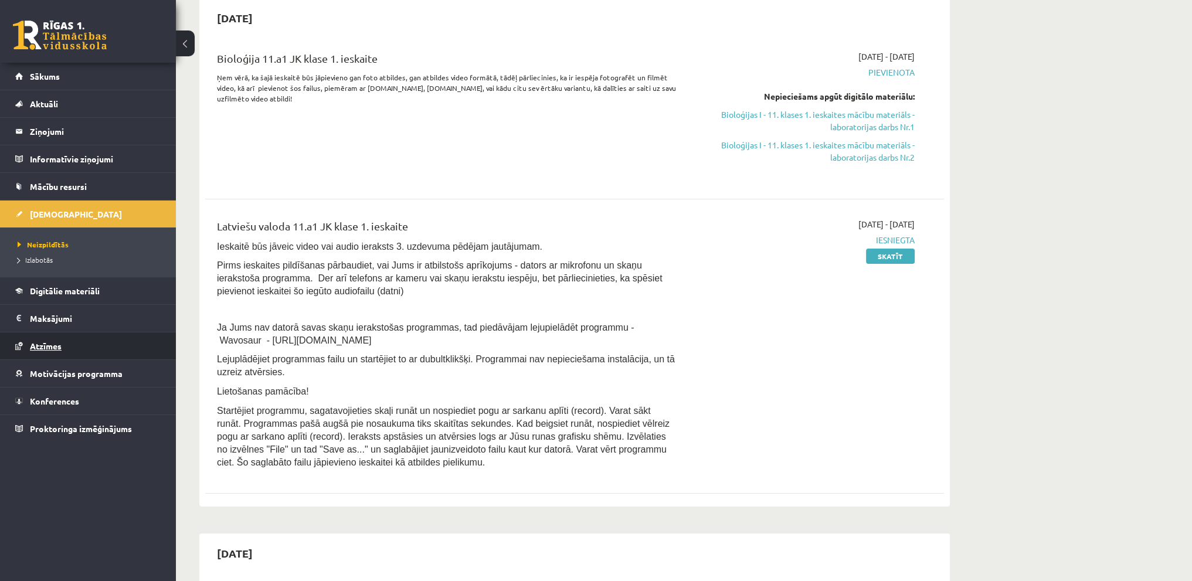  I want to click on span: Motivācijas programma, so click(76, 374).